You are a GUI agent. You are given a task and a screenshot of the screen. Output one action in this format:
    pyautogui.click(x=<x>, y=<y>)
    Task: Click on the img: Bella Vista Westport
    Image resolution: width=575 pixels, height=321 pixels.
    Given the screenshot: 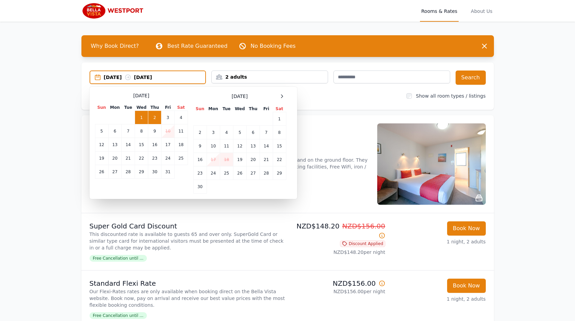 What is the action you would take?
    pyautogui.click(x=114, y=11)
    